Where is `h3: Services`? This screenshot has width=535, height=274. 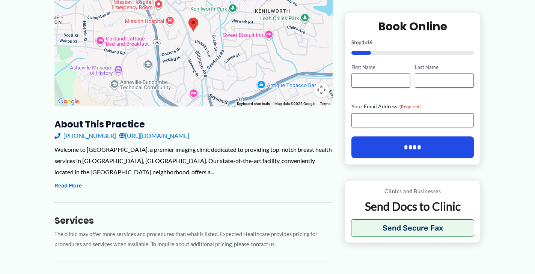 h3: Services is located at coordinates (193, 221).